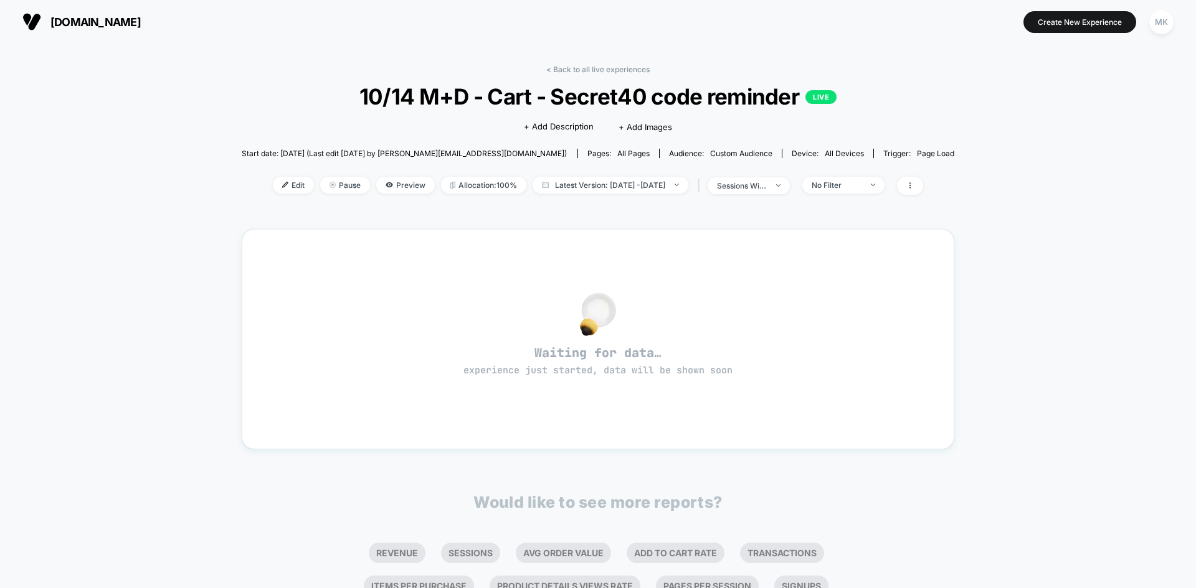 The width and height of the screenshot is (1196, 588). Describe the element at coordinates (741, 153) in the screenshot. I see `span: Custom Audience` at that location.